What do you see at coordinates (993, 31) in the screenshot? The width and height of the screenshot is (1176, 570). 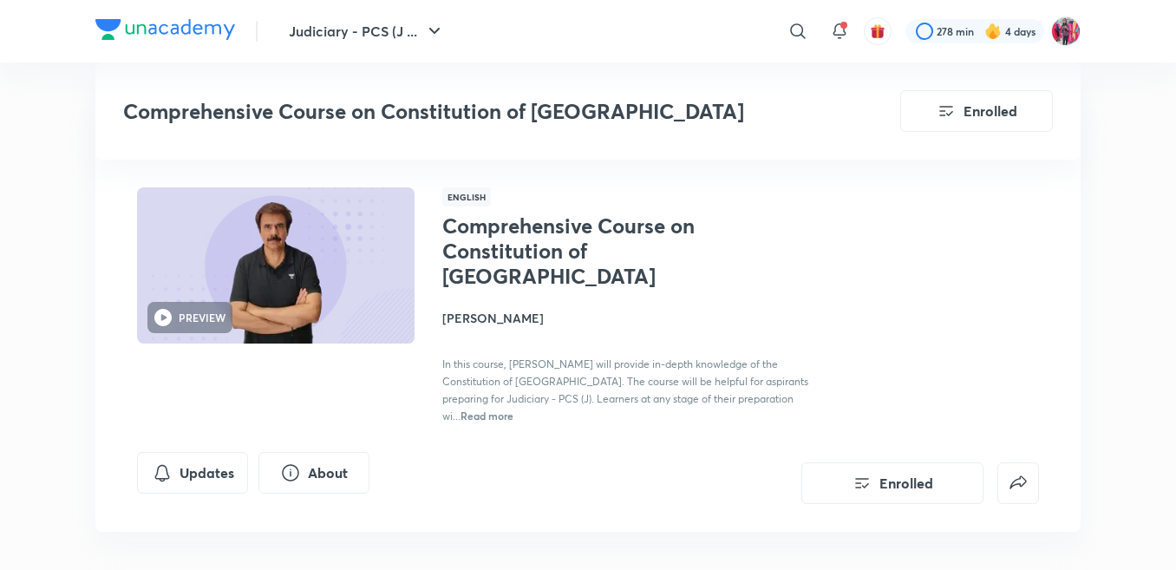 I see `img: streak` at bounding box center [993, 31].